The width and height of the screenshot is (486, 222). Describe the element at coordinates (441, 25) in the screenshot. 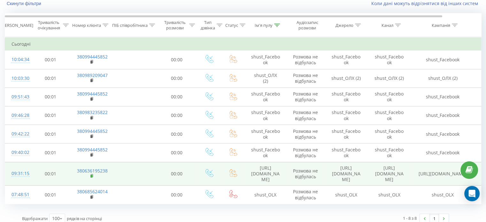

I see `div: Кампанія` at that location.